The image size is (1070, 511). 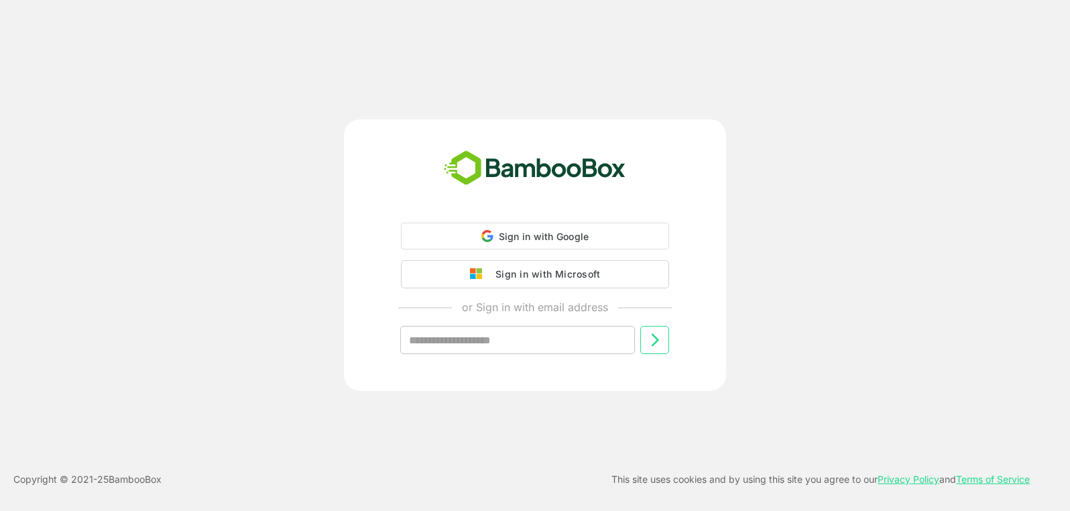 What do you see at coordinates (821, 479) in the screenshot?
I see `p: This site uses cookies and by using this site you agree to our and` at bounding box center [821, 479].